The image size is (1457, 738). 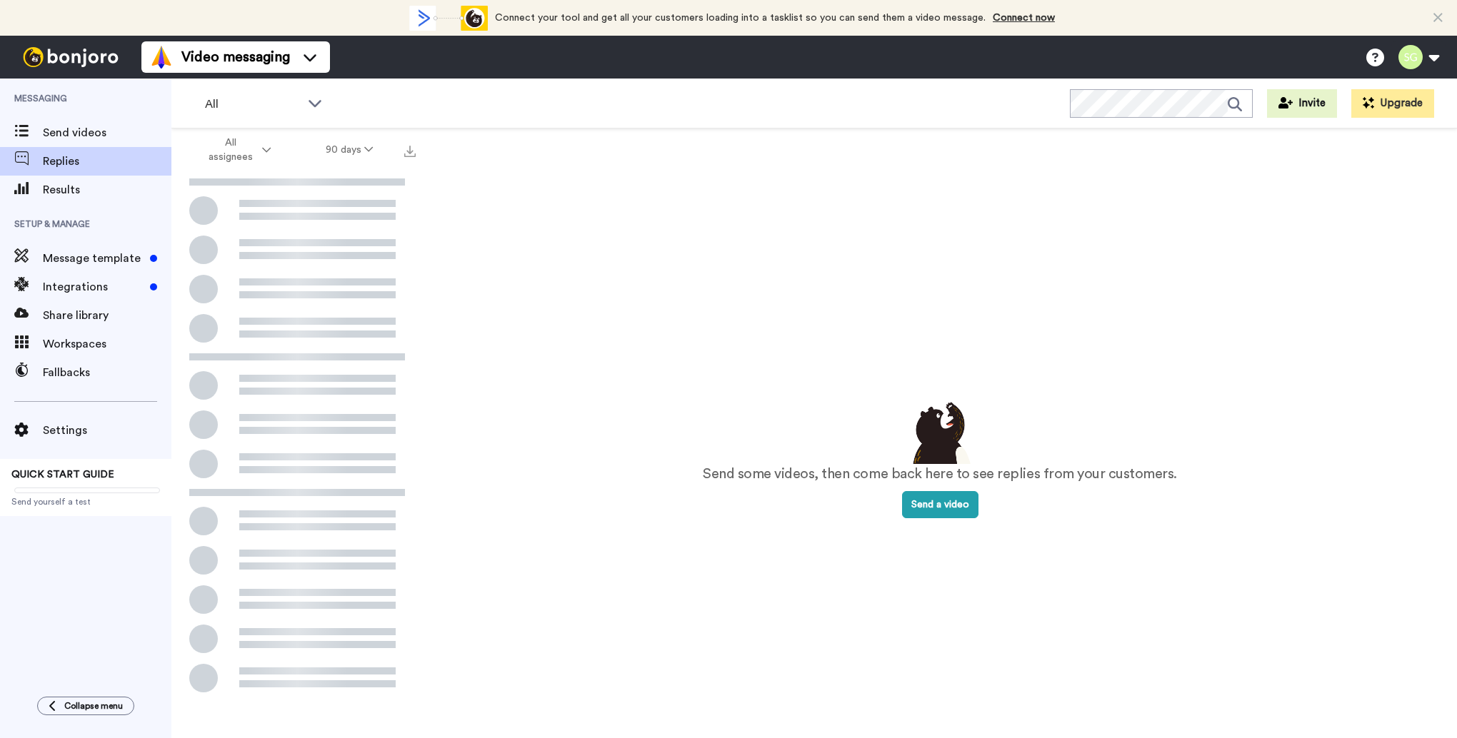 I want to click on span: Send yourself a test, so click(x=86, y=502).